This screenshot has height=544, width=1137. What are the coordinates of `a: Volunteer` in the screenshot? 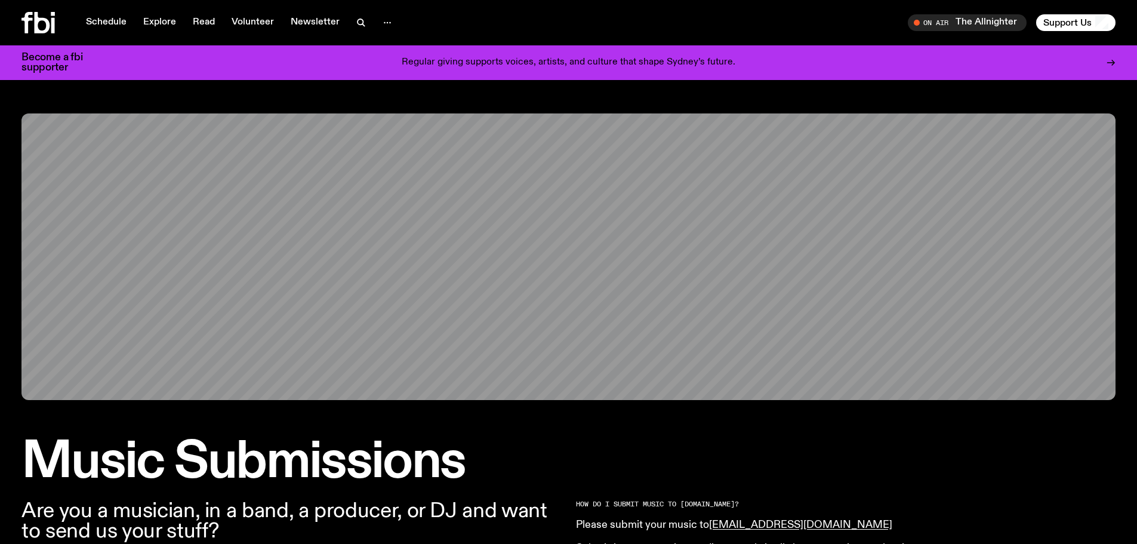 It's located at (253, 23).